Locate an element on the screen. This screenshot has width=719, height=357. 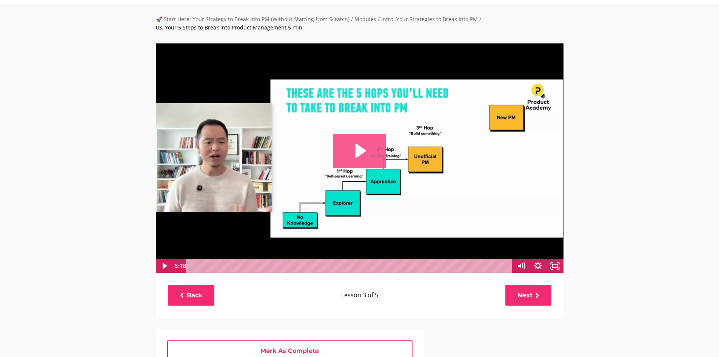
button: Mute is located at coordinates (521, 266).